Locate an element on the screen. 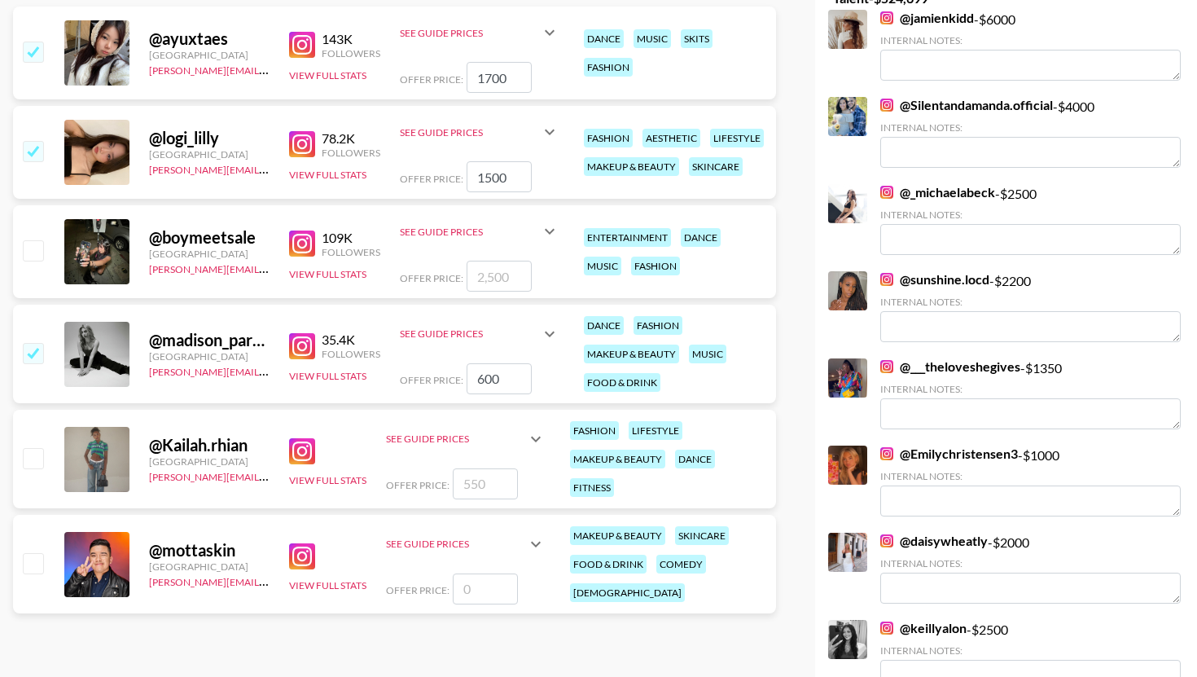  div: 109K is located at coordinates (351, 238).